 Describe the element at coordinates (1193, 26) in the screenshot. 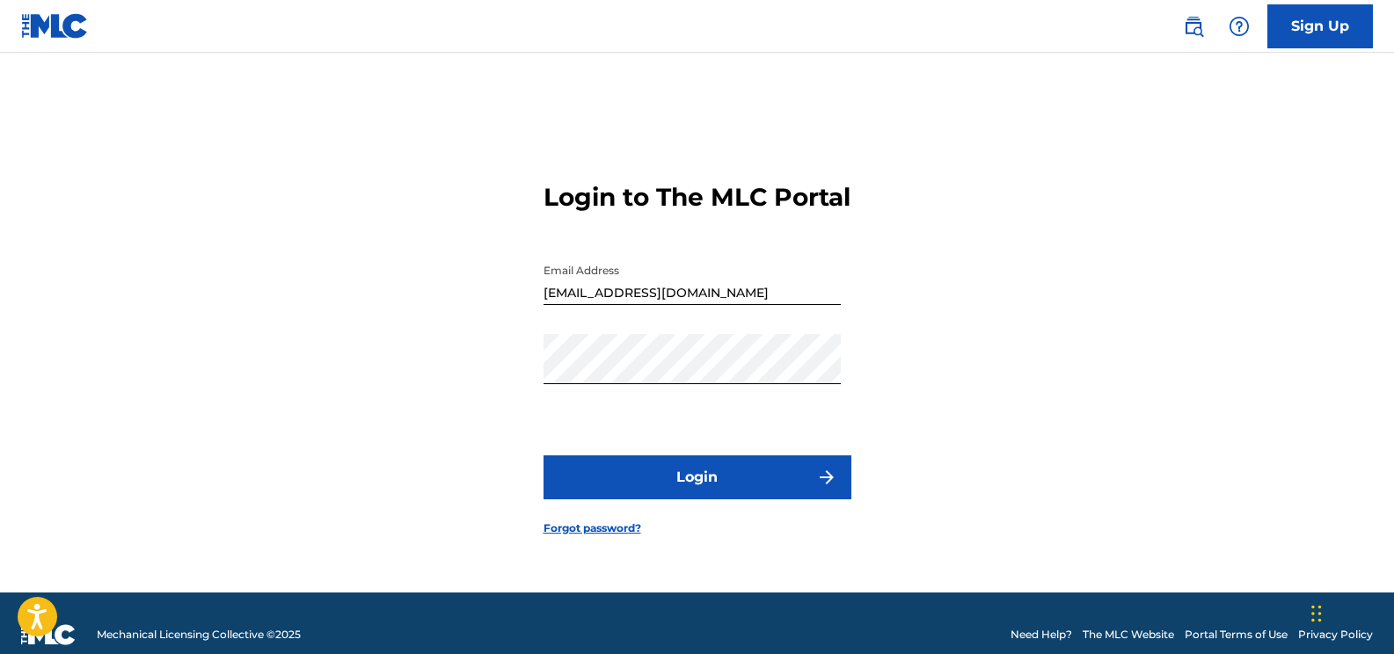

I see `img: search` at that location.